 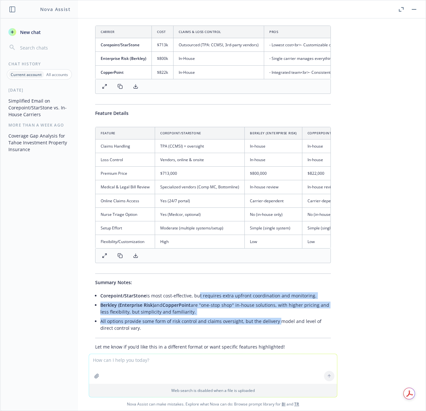 I want to click on div: More than a week ago, so click(x=39, y=125).